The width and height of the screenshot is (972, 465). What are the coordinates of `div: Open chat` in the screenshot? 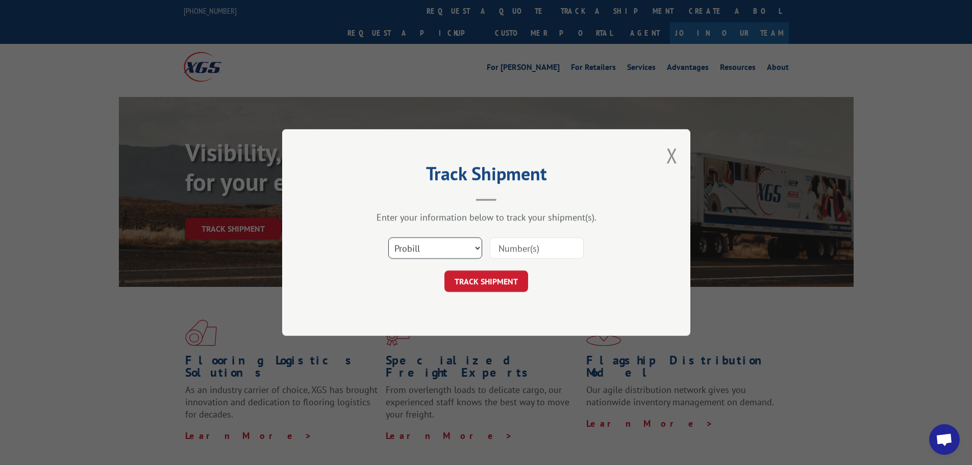 It's located at (945, 439).